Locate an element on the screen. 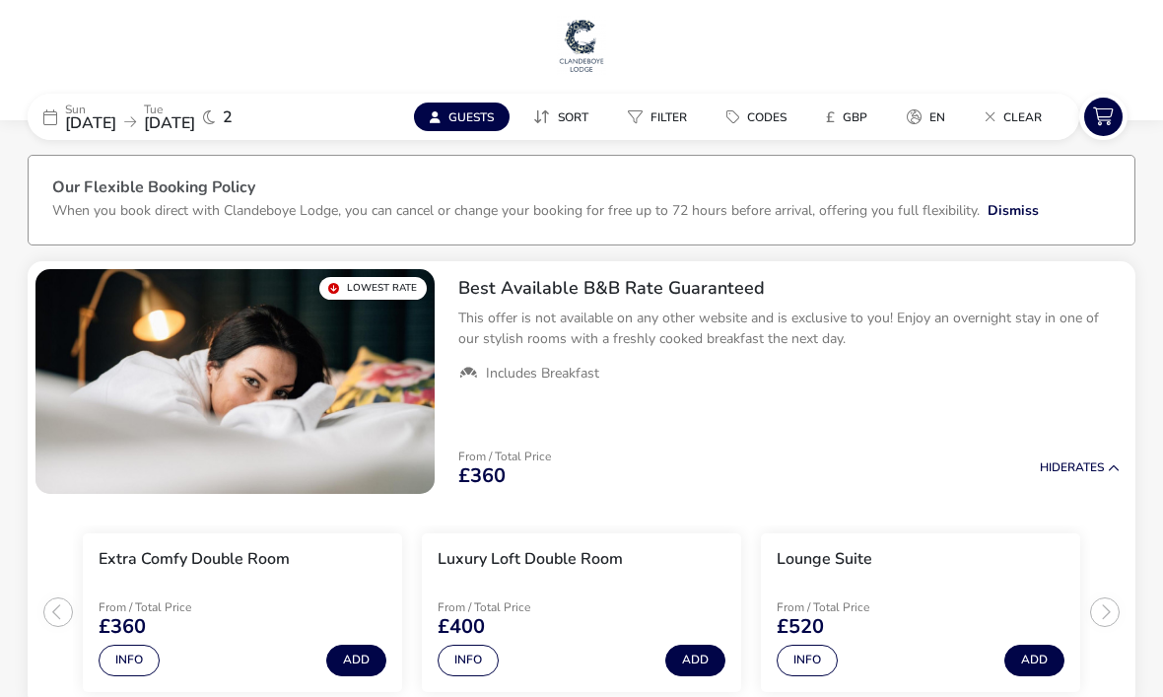  span: £520 is located at coordinates (801, 627).